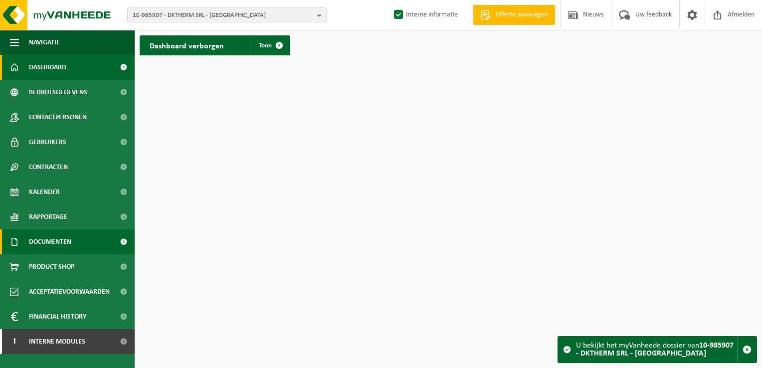 This screenshot has width=762, height=368. What do you see at coordinates (522, 15) in the screenshot?
I see `span: Offerte aanvragen` at bounding box center [522, 15].